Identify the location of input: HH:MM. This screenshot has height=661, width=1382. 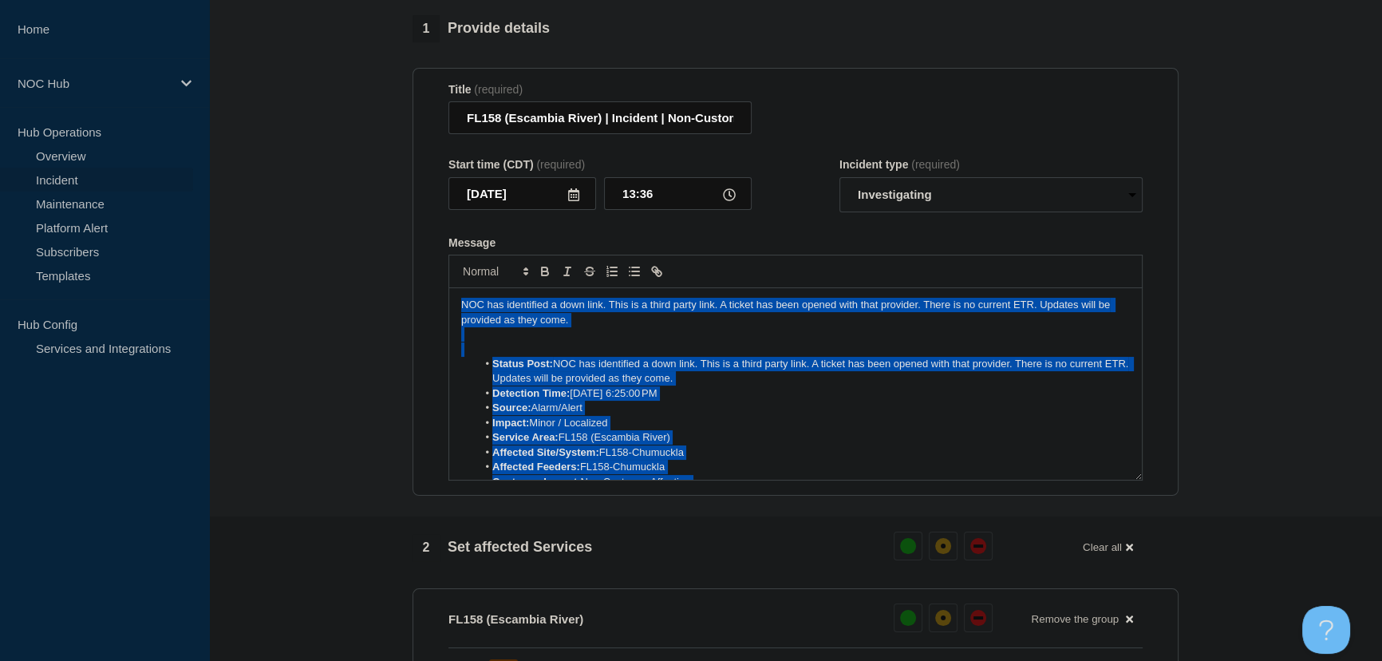
(677, 193).